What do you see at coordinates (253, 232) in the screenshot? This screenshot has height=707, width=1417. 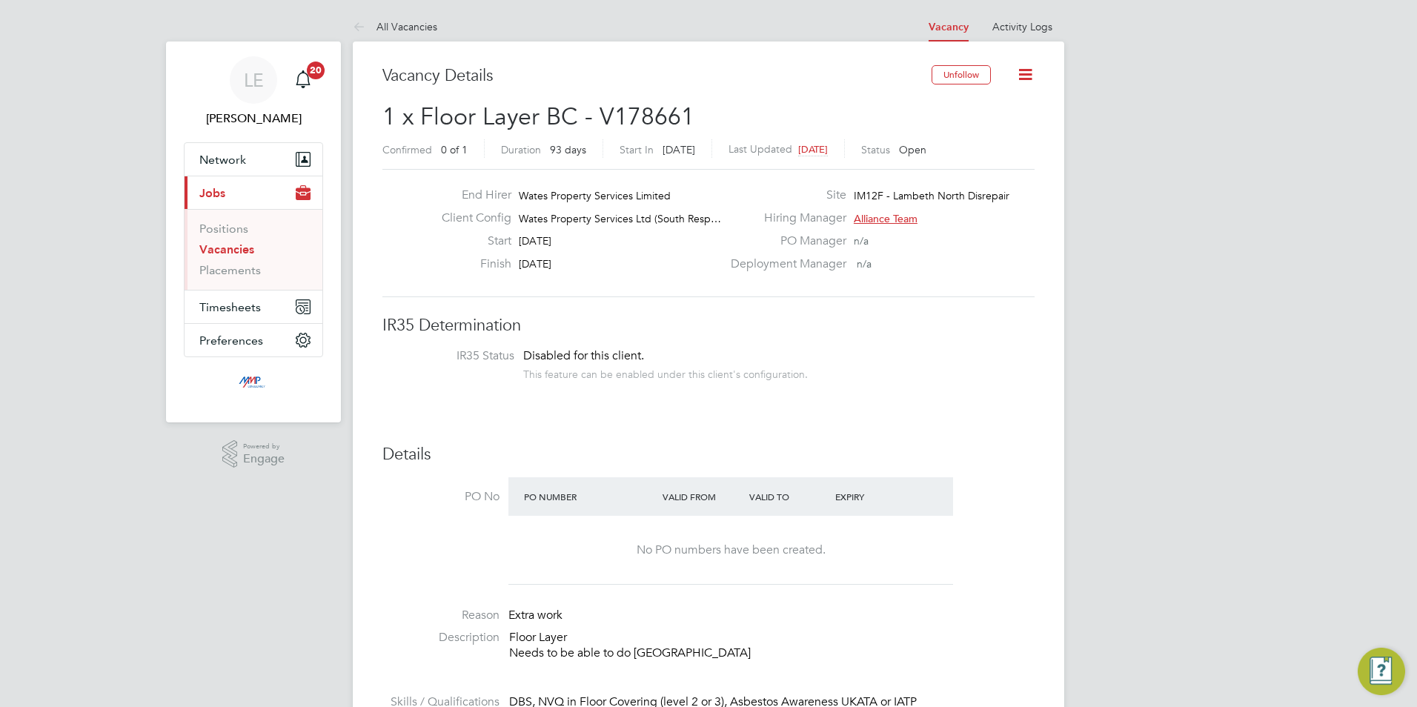 I see `nav: Main navigation` at bounding box center [253, 232].